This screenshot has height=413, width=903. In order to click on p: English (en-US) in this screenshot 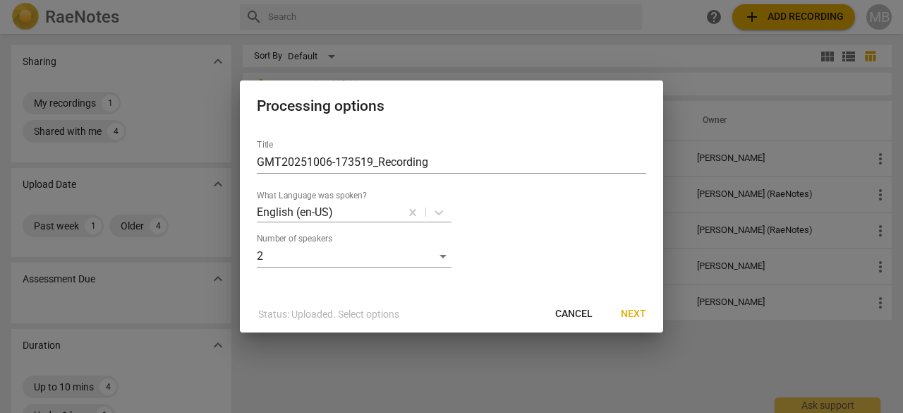, I will do `click(295, 212)`.